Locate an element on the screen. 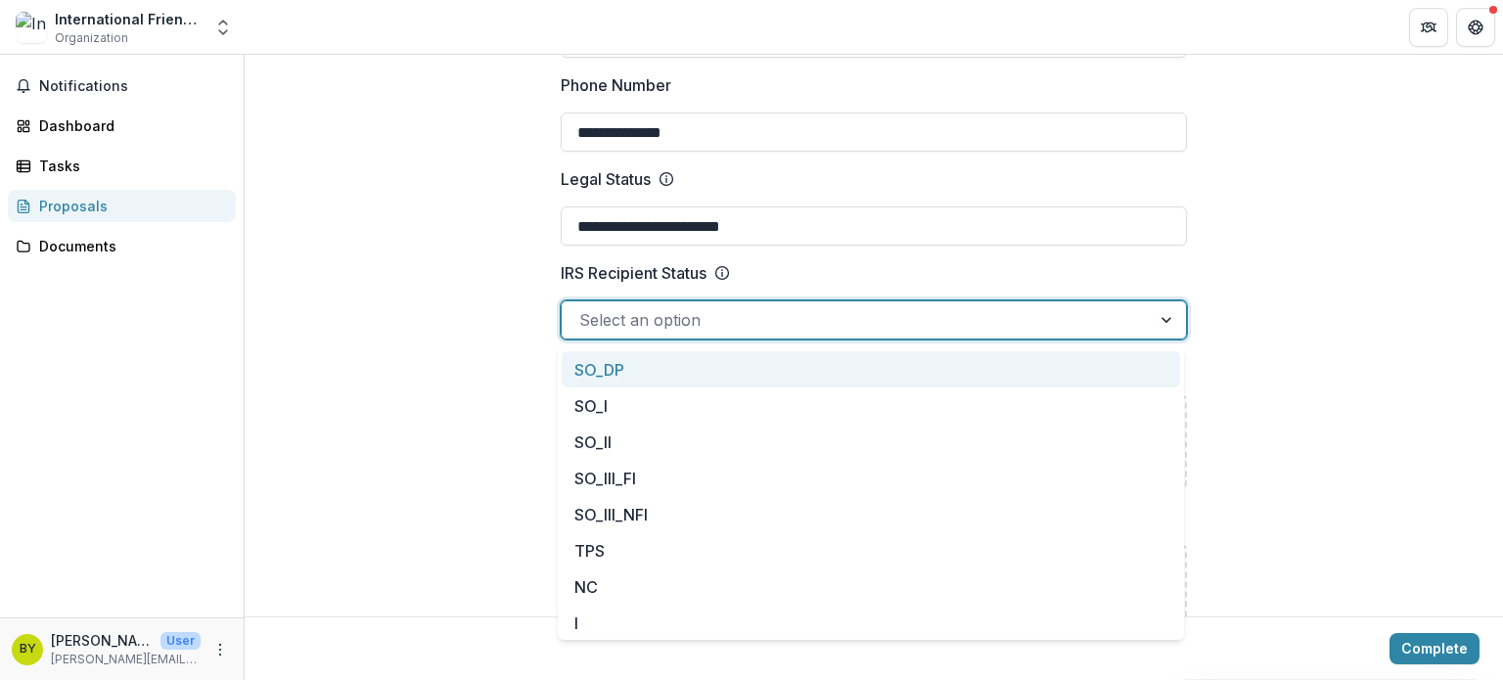  button: Notifications is located at coordinates (121, 86).